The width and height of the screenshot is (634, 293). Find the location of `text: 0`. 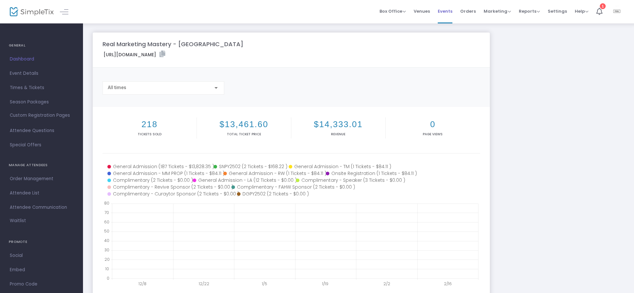

text: 0 is located at coordinates (108, 278).